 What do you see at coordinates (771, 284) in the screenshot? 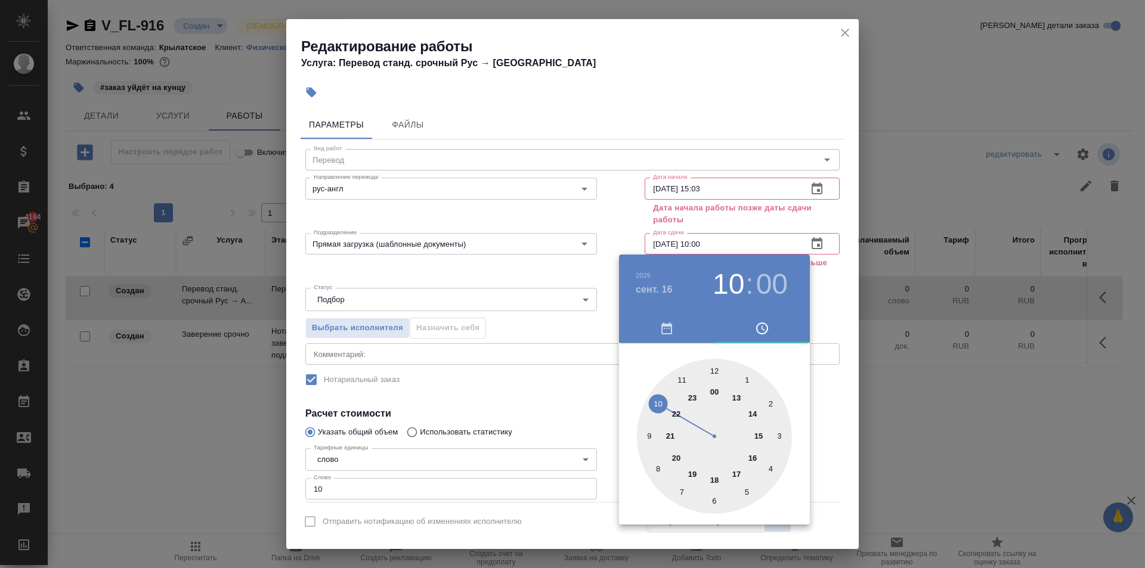
I see `button: 00` at bounding box center [771, 284].